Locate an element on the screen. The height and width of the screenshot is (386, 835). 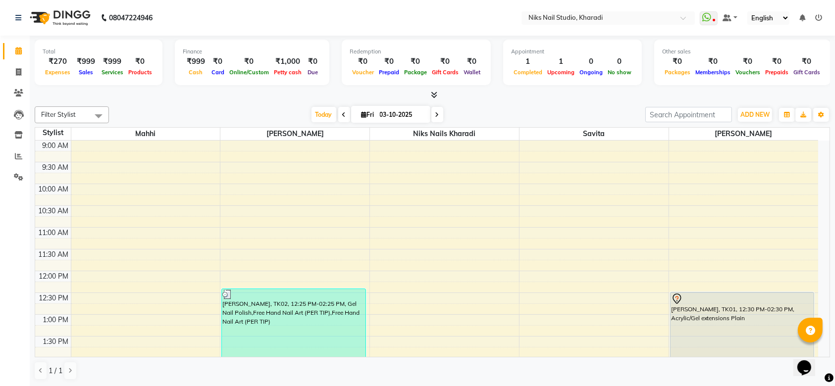
div: Redemption is located at coordinates (416, 52).